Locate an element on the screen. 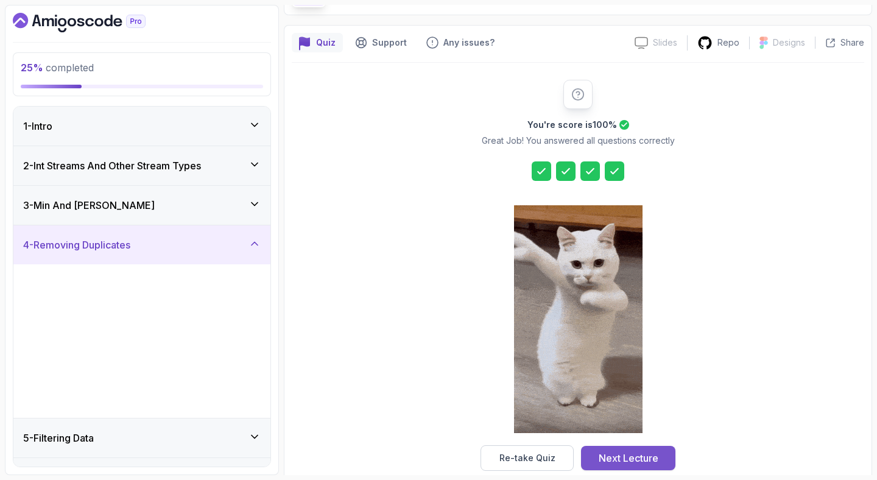  button: 2-Int Streams And Other Stream Types is located at coordinates (142, 166).